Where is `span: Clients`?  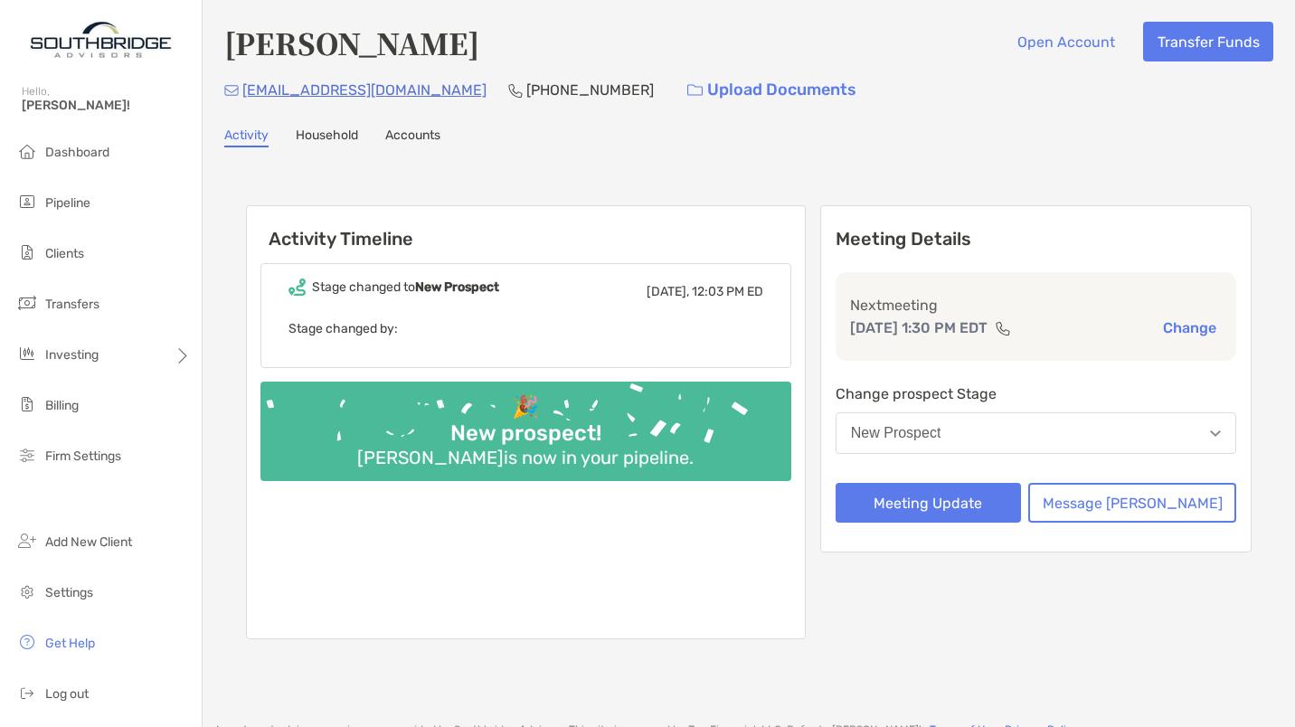 span: Clients is located at coordinates (64, 253).